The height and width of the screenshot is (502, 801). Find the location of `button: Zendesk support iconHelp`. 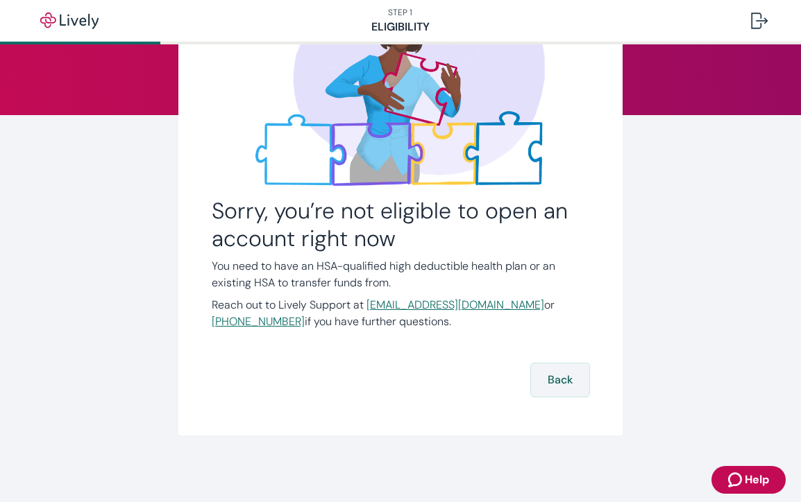

button: Zendesk support iconHelp is located at coordinates (748, 480).